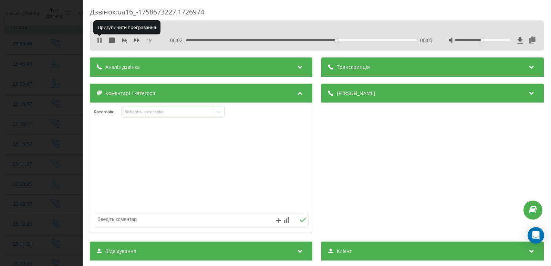 This screenshot has height=266, width=551. What do you see at coordinates (167, 112) in the screenshot?
I see `div: Виберіть категорію` at bounding box center [167, 112].